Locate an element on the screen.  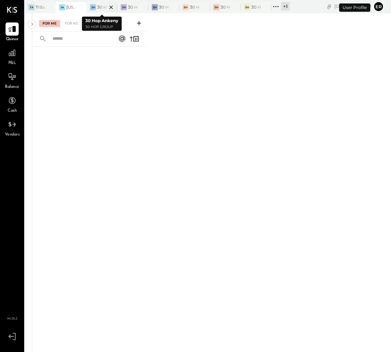
span: Balance is located at coordinates (12, 87).